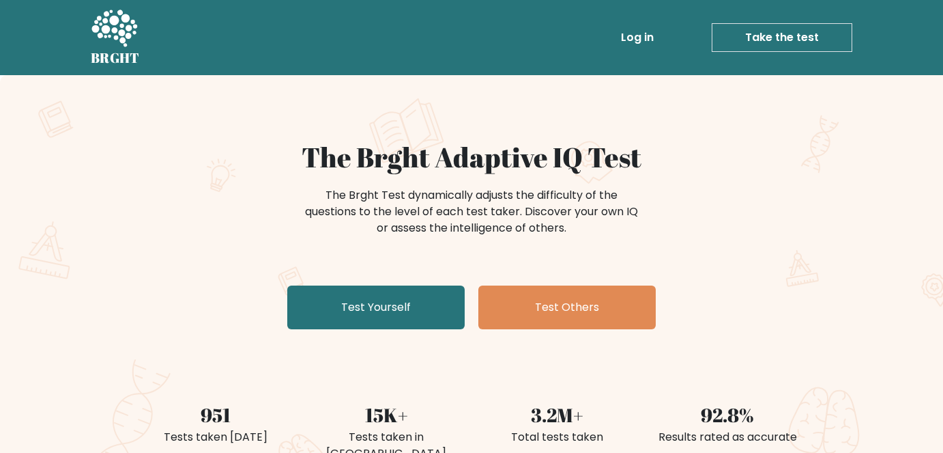 This screenshot has width=943, height=453. I want to click on a: Test Others, so click(567, 307).